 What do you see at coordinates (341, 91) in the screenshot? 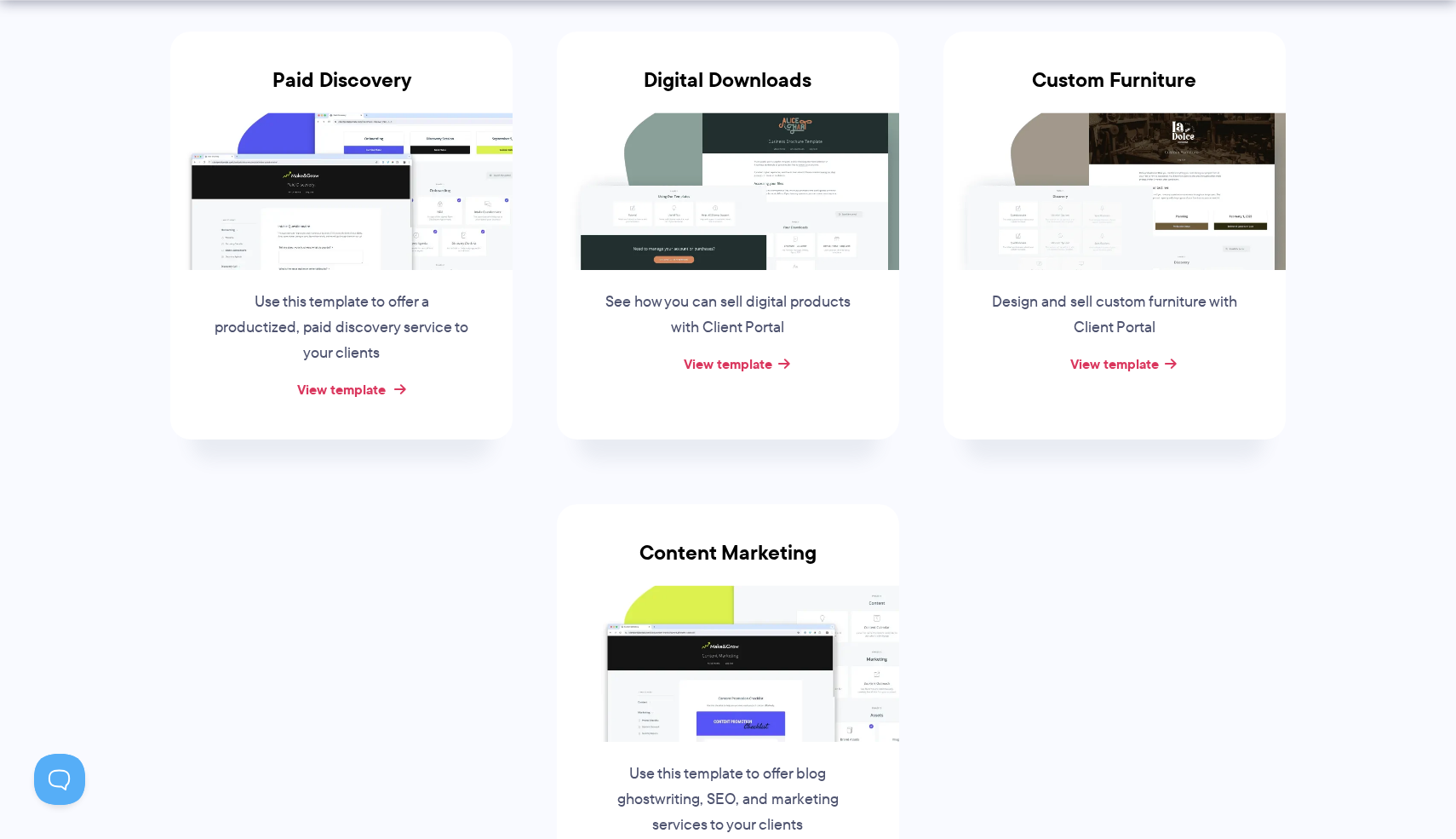
I see `h3: Paid Discovery` at bounding box center [341, 91].